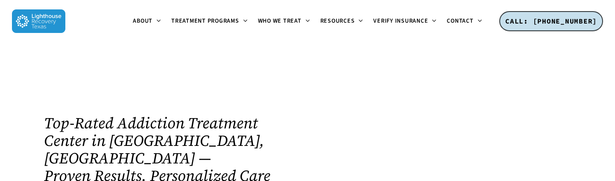  What do you see at coordinates (337, 21) in the screenshot?
I see `span: Resources` at bounding box center [337, 21].